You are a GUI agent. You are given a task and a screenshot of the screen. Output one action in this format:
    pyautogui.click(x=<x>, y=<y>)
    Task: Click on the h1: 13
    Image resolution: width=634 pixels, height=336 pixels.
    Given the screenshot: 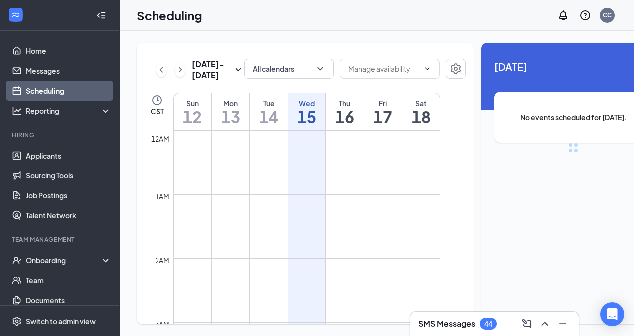 What is the action you would take?
    pyautogui.click(x=230, y=117)
    